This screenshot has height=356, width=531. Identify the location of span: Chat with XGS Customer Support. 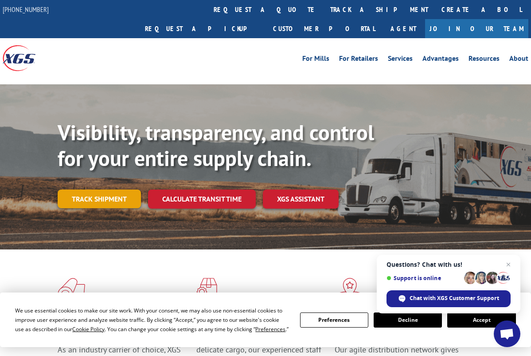
(455, 298).